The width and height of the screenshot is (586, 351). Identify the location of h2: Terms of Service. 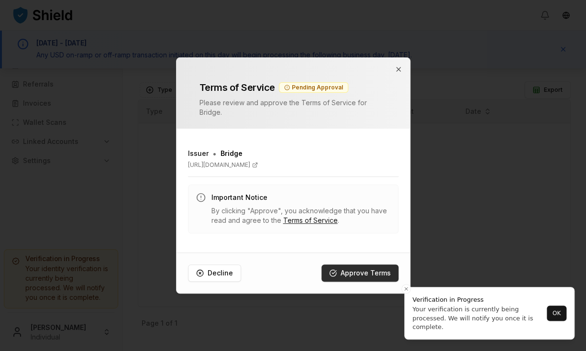
(237, 88).